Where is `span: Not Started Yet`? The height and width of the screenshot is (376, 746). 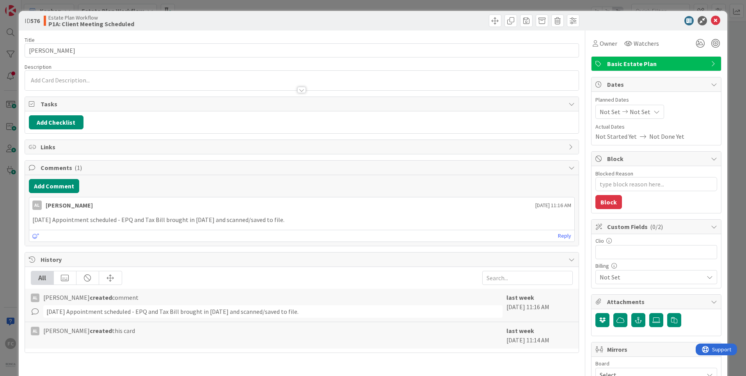 span: Not Started Yet is located at coordinates (616, 136).